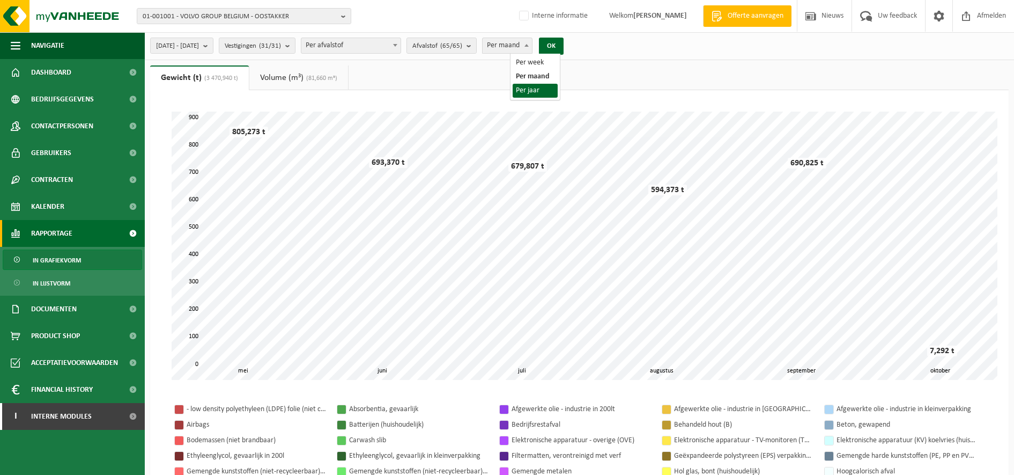  What do you see at coordinates (320, 78) in the screenshot?
I see `span: (81,660 m³)` at bounding box center [320, 78].